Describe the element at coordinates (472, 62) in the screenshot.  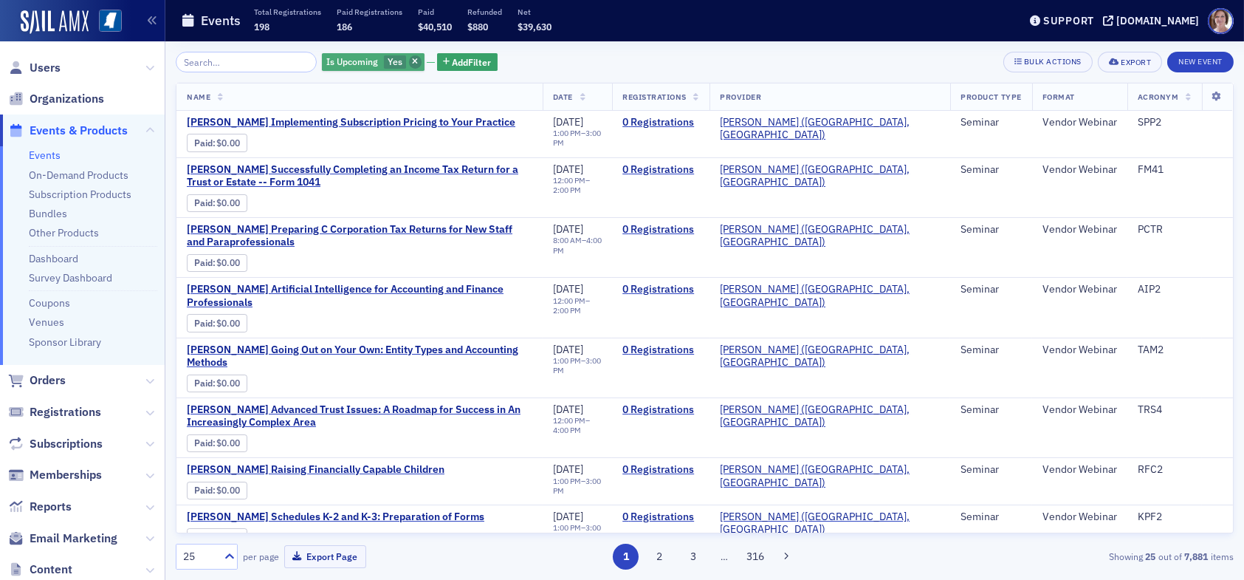
I see `span: Add Filter` at that location.